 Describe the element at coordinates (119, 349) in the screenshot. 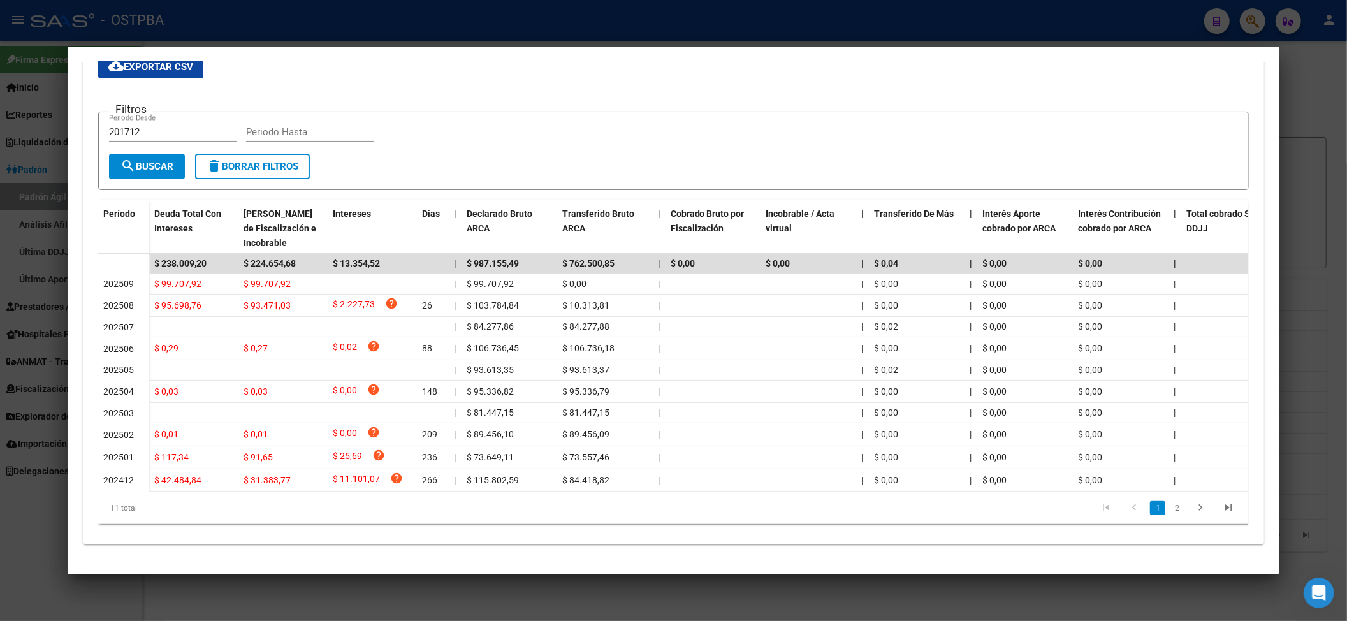

I see `span: 202506` at that location.